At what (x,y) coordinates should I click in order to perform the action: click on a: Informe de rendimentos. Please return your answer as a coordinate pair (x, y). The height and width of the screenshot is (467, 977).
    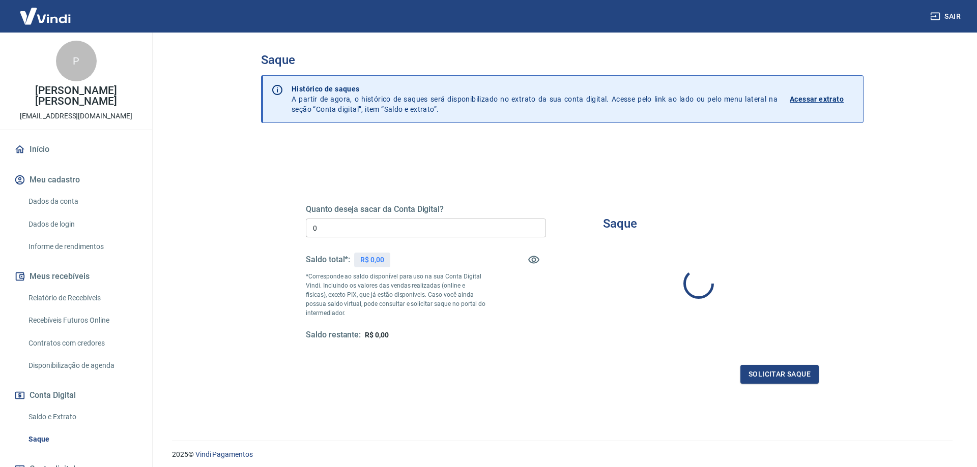
    Looking at the image, I should click on (82, 247).